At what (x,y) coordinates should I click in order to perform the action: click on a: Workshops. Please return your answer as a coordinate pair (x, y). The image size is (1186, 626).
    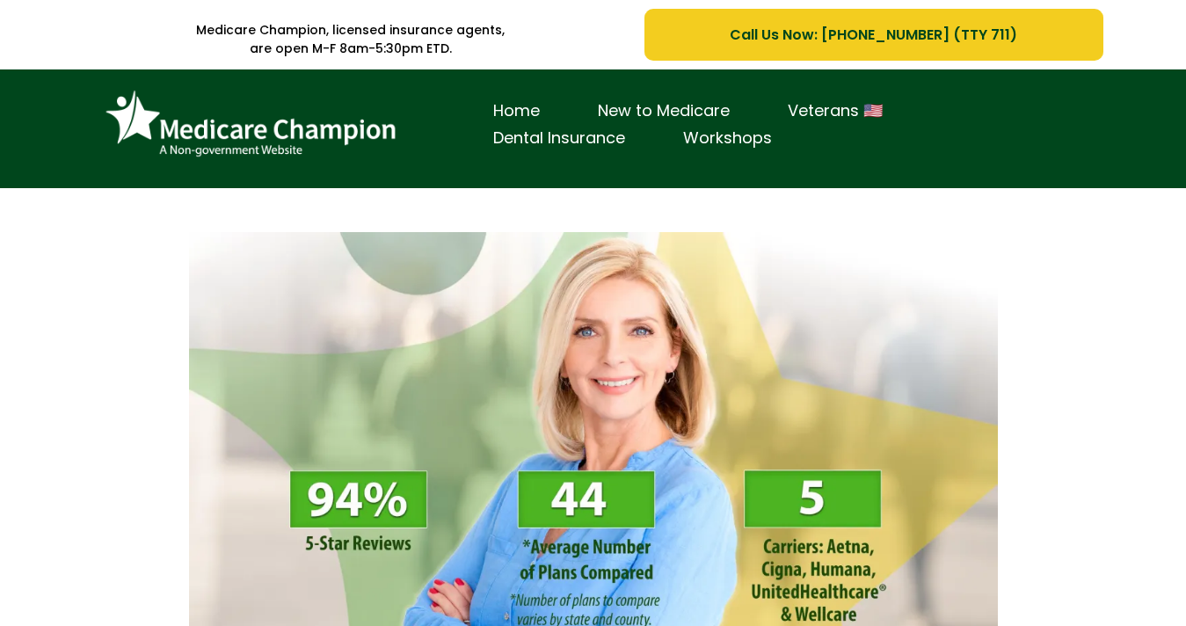
    Looking at the image, I should click on (727, 138).